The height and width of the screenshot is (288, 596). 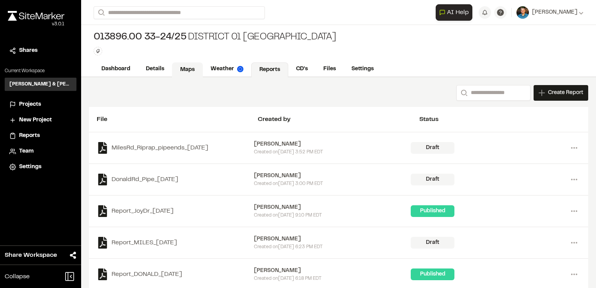 What do you see at coordinates (458, 12) in the screenshot?
I see `span: AI Help` at bounding box center [458, 12].